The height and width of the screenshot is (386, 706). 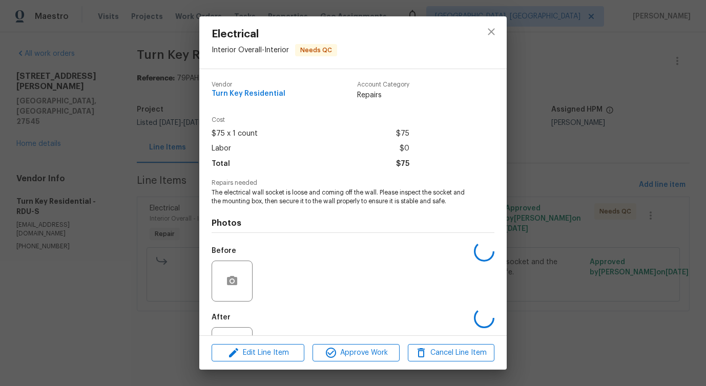 What do you see at coordinates (224, 251) in the screenshot?
I see `h5: Before` at bounding box center [224, 251].